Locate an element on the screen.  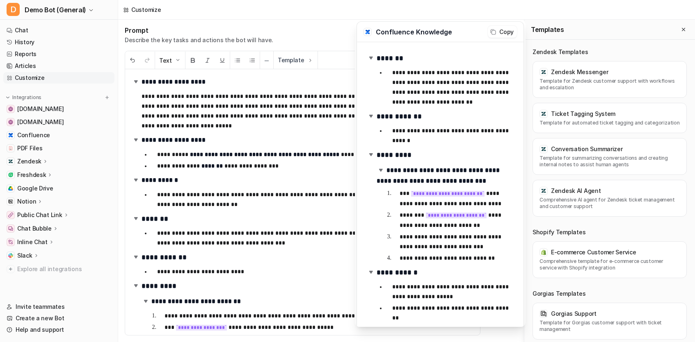
a: Chat is located at coordinates (59, 30).